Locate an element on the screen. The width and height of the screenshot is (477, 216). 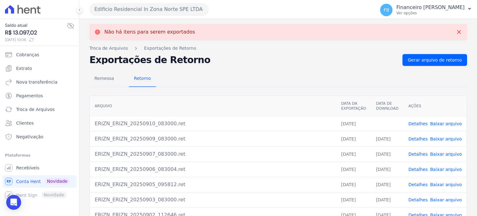
span: Cobranças is located at coordinates (28, 55).